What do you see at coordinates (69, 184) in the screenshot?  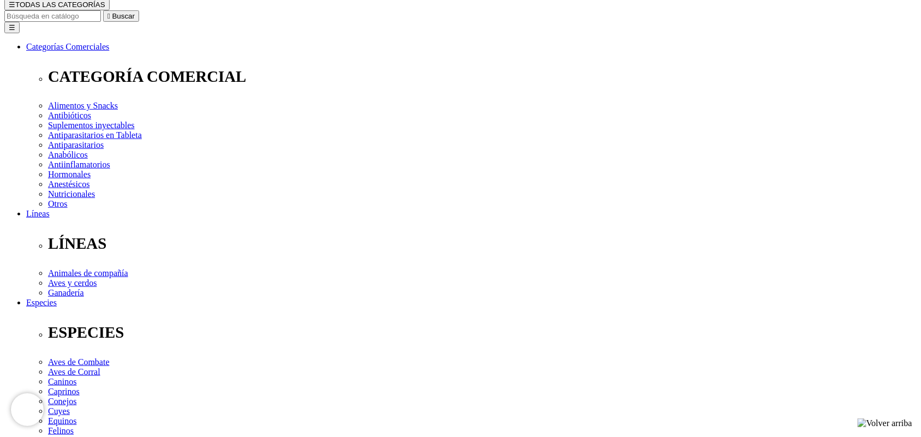 I see `a: Anestésicos` at bounding box center [69, 184].